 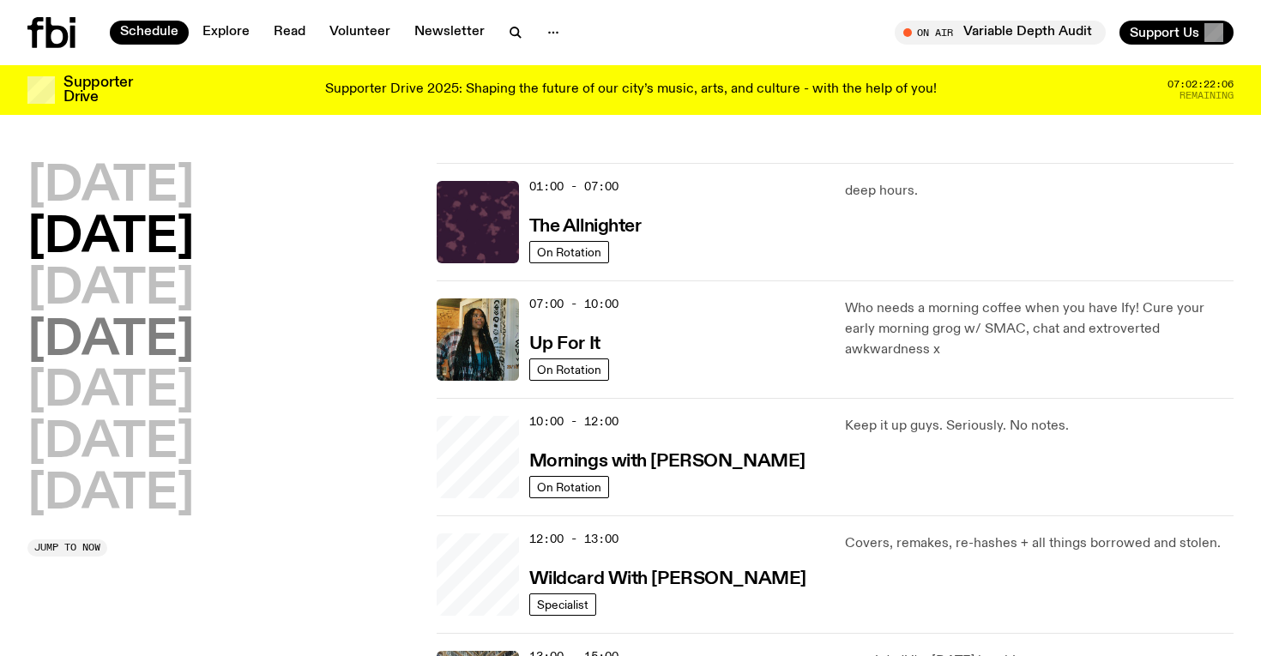 What do you see at coordinates (67, 547) in the screenshot?
I see `span: Jump to now` at bounding box center [67, 547].